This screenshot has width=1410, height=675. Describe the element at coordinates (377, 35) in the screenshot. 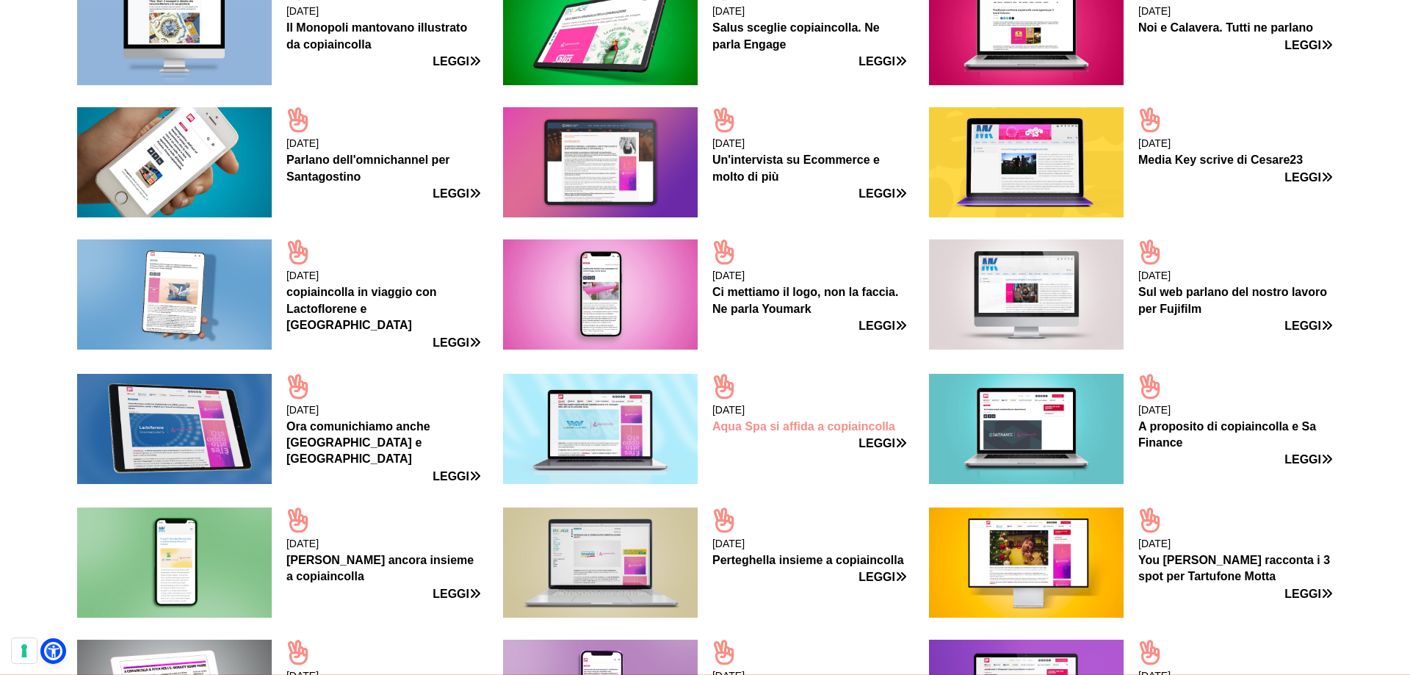

I see `a: Il Monopoli mantovano illustrato da copiaincolla` at that location.